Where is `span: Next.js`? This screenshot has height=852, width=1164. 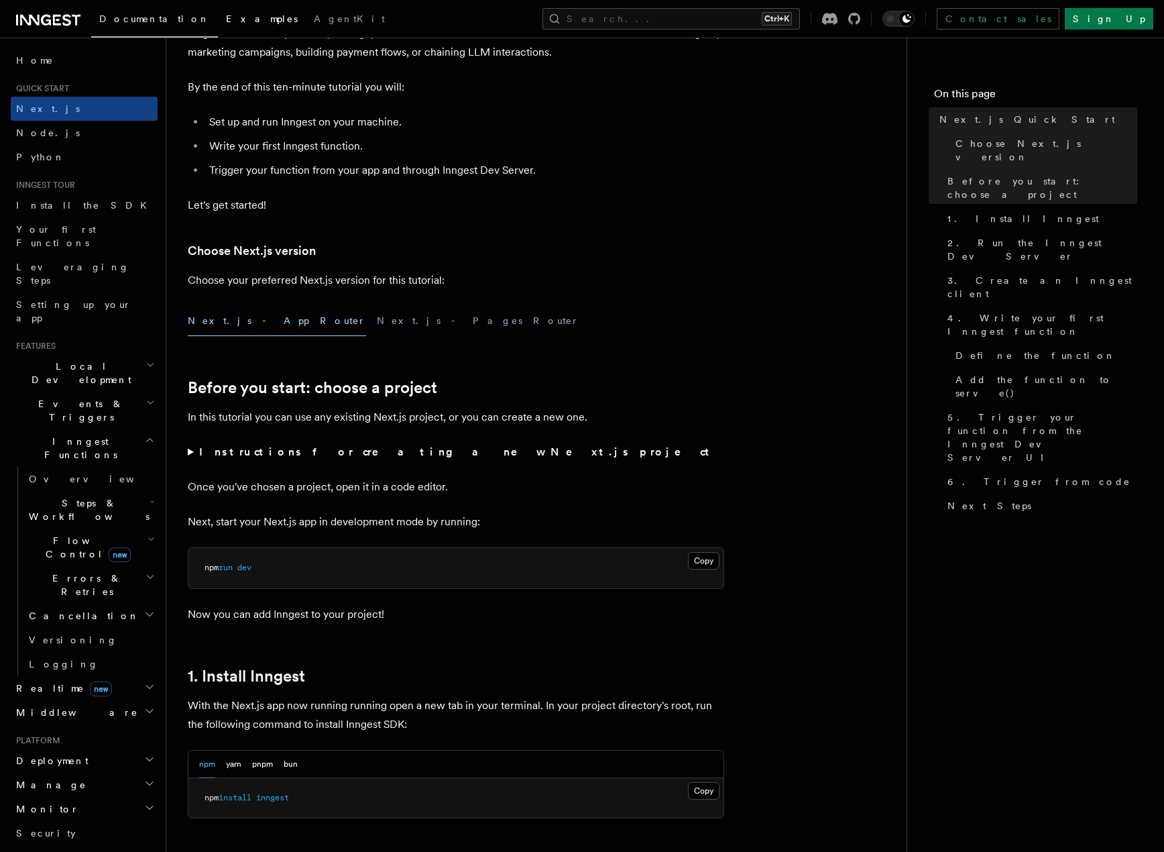 span: Next.js is located at coordinates (48, 109).